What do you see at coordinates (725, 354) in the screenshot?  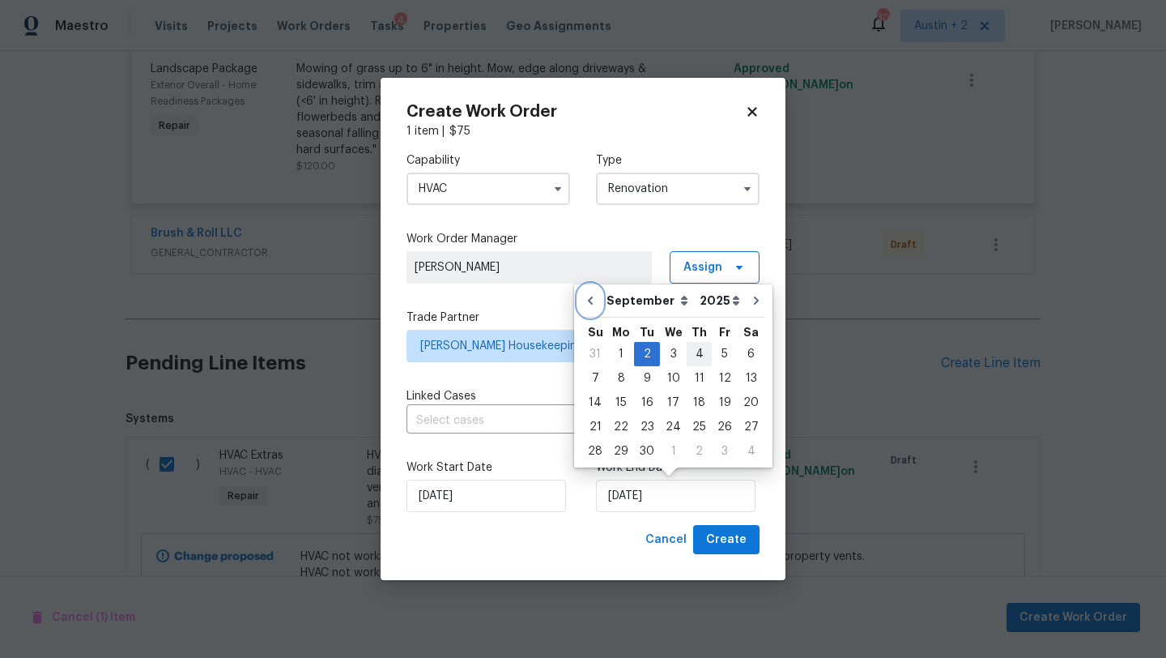 I see `div: Fri Sep 05 2025` at bounding box center [725, 354].